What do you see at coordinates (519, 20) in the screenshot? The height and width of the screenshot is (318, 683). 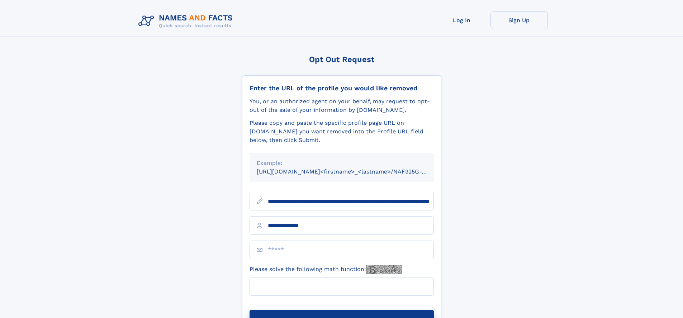 I see `a: Sign Up` at bounding box center [519, 20].